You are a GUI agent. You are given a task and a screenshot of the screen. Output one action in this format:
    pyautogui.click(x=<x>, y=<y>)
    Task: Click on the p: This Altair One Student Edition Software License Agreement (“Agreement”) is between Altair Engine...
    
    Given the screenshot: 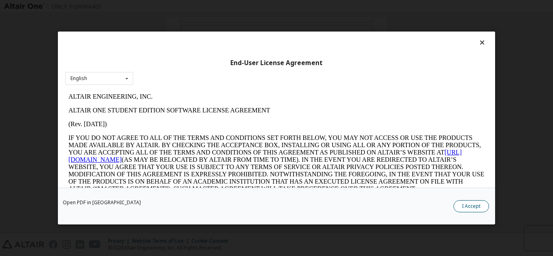 What is the action you would take?
    pyautogui.click(x=211, y=124)
    